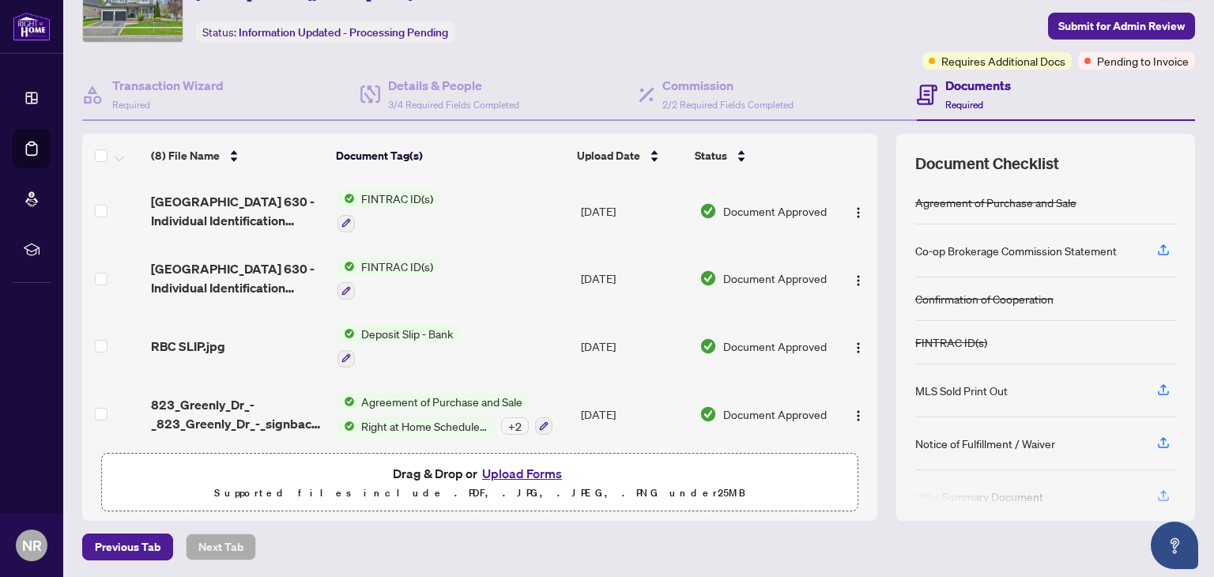  What do you see at coordinates (398, 346) in the screenshot?
I see `button: Status IconDeposit Slip - Bank` at bounding box center [398, 346].